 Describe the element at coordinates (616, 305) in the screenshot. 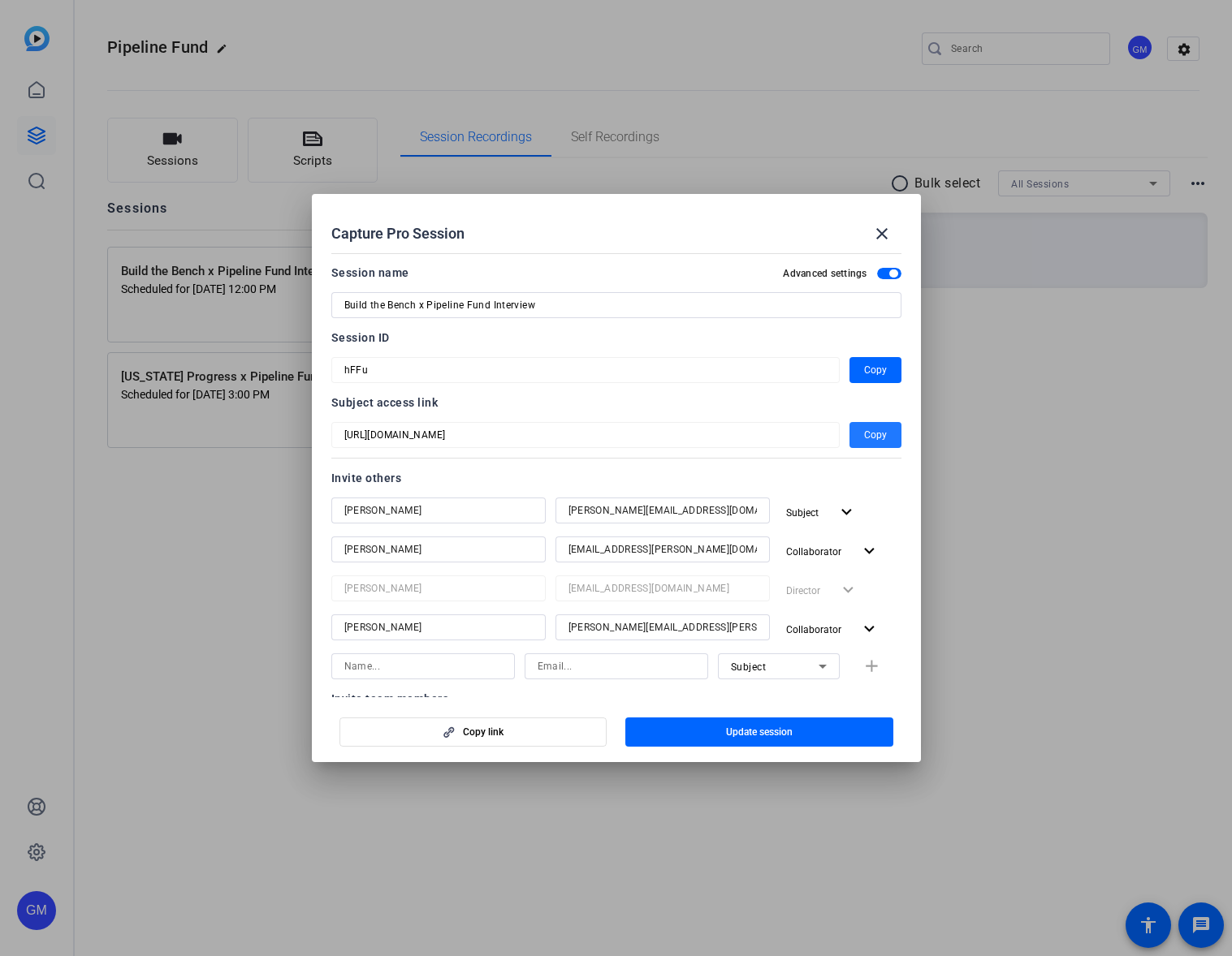

I see `input: Enter Session Name` at that location.